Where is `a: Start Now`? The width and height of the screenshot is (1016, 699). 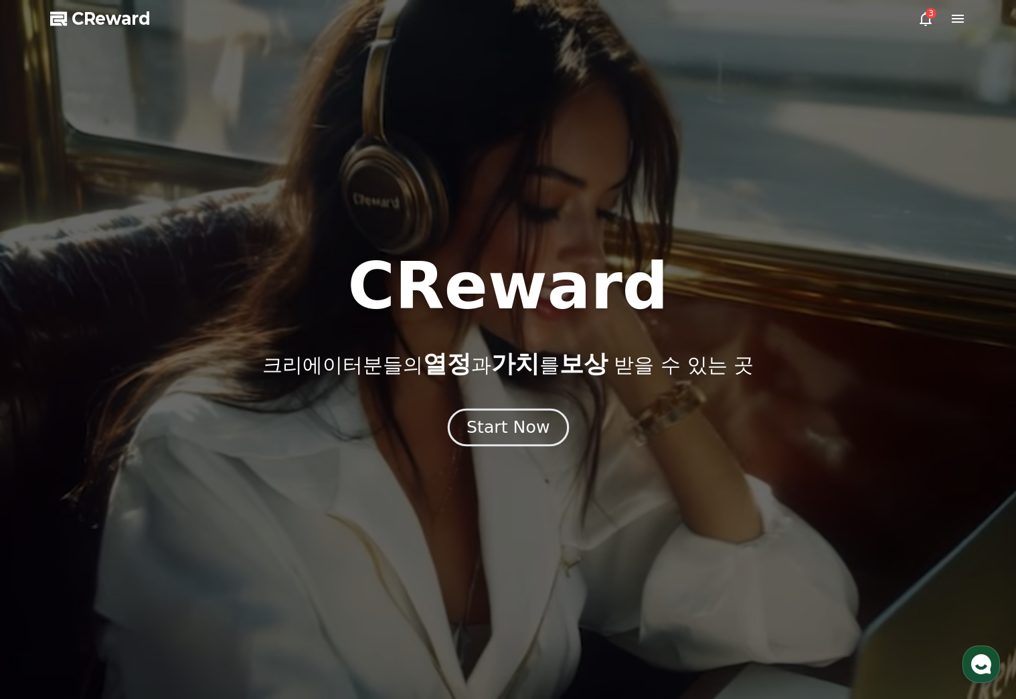
a: Start Now is located at coordinates (508, 429).